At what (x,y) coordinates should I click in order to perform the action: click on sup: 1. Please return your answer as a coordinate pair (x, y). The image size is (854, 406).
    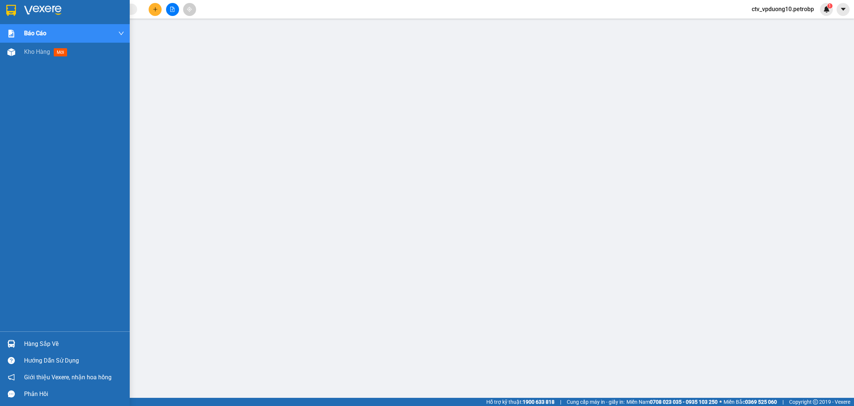
    Looking at the image, I should click on (830, 6).